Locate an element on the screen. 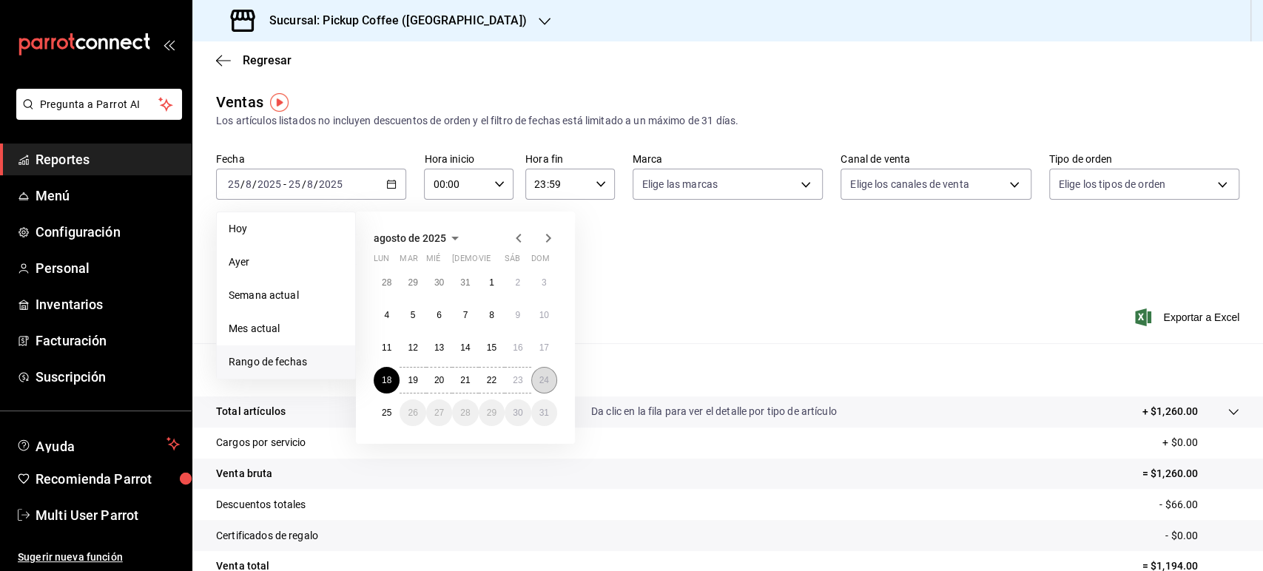 The image size is (1263, 571). abbr: sábado is located at coordinates (512, 261).